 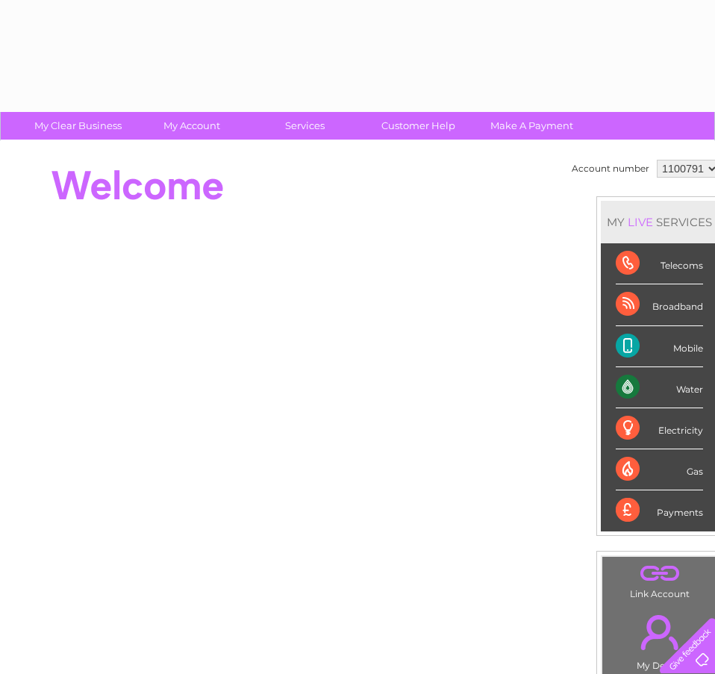 I want to click on div: LIVE, so click(x=640, y=222).